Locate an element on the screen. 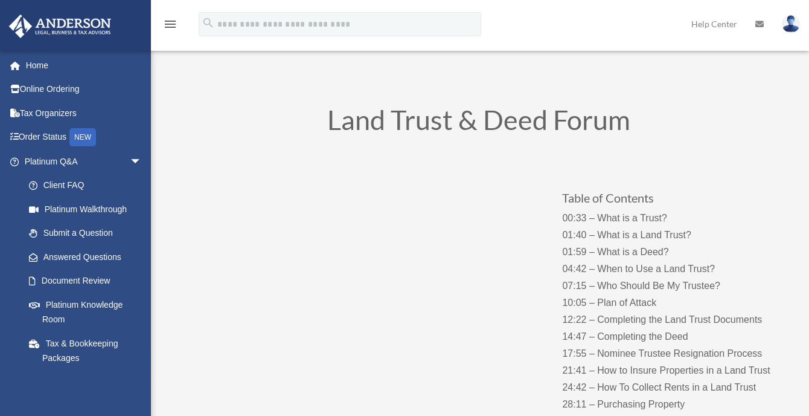 Image resolution: width=809 pixels, height=416 pixels. img: Anderson Advisors Platinum Portal is located at coordinates (60, 26).